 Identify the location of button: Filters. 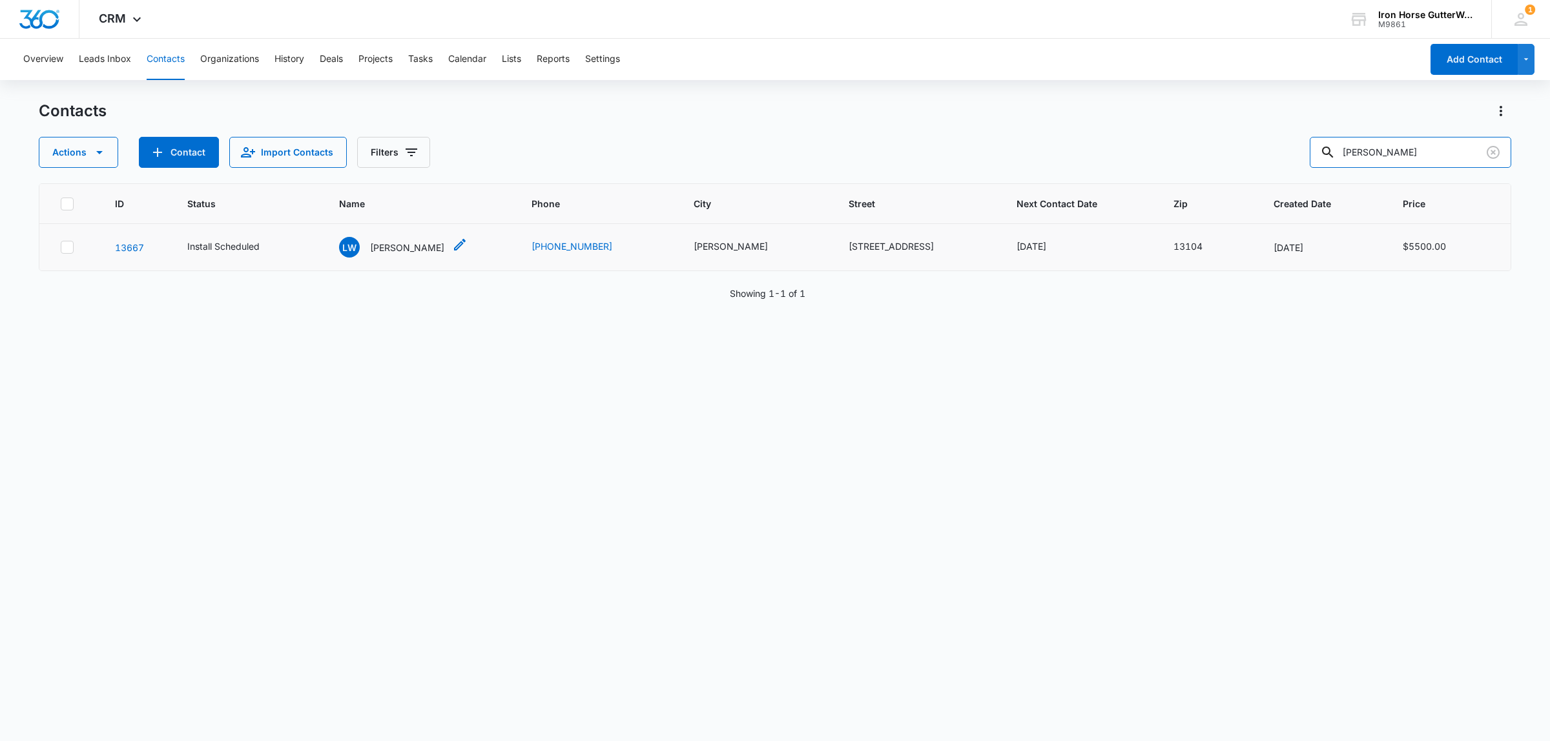
(393, 152).